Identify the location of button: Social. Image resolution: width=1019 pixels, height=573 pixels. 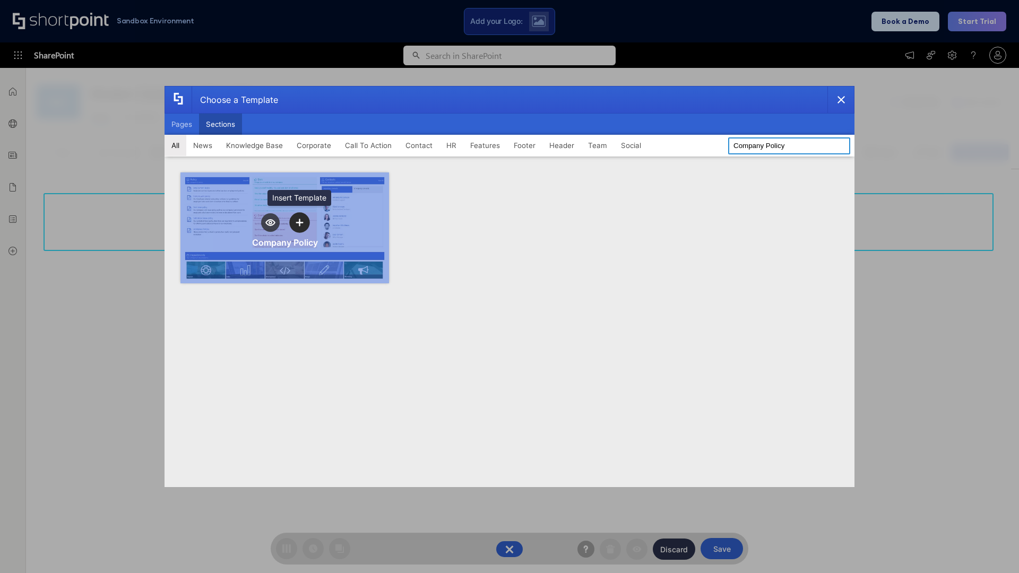
(631, 145).